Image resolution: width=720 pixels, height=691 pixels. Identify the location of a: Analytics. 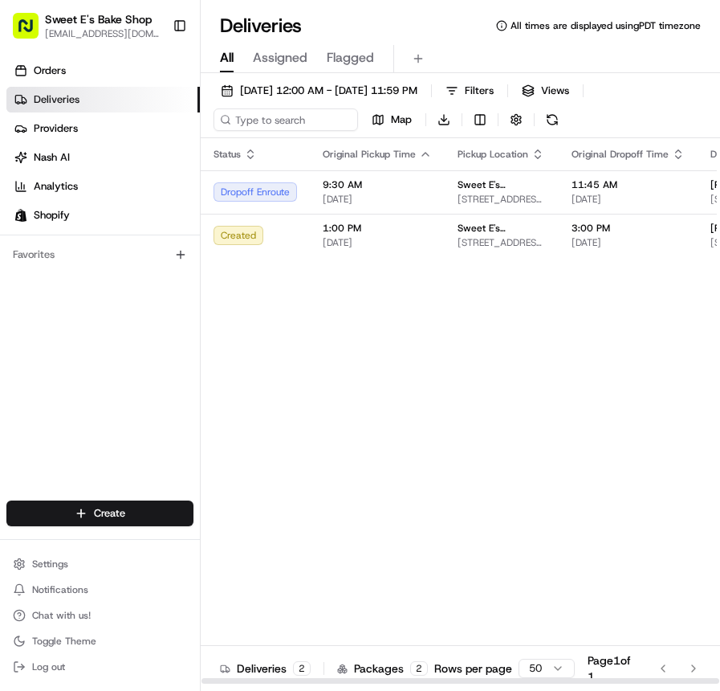
(103, 186).